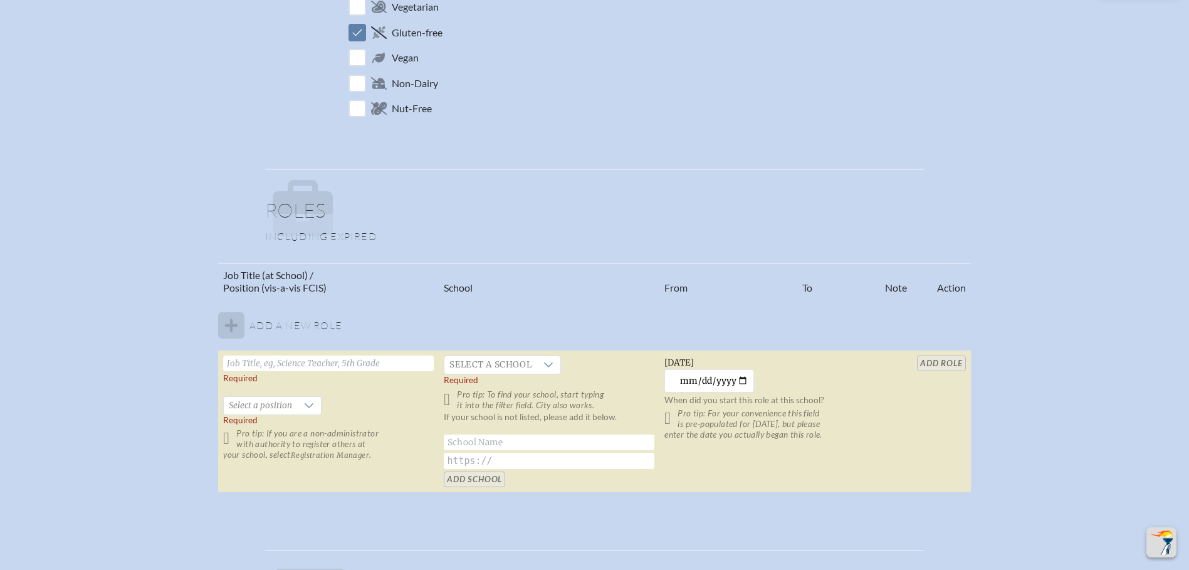 The width and height of the screenshot is (1189, 570). I want to click on input: School Name, so click(549, 442).